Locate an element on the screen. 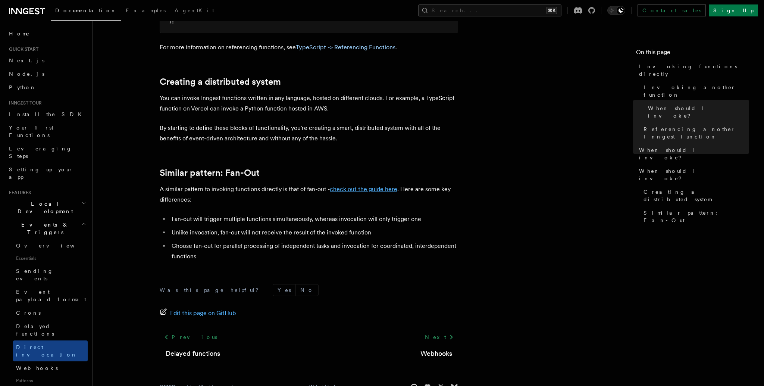  a: Node.js is located at coordinates (47, 74).